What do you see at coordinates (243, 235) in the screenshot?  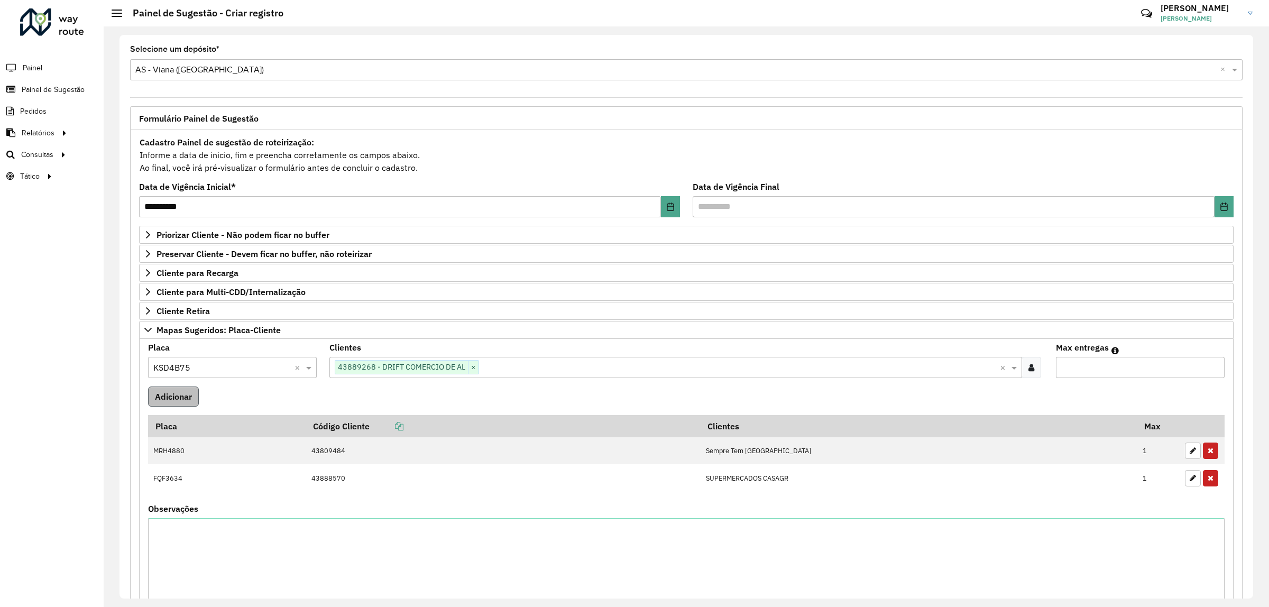 I see `span: Priorizar Cliente - Não podem ficar no buffer` at bounding box center [243, 235].